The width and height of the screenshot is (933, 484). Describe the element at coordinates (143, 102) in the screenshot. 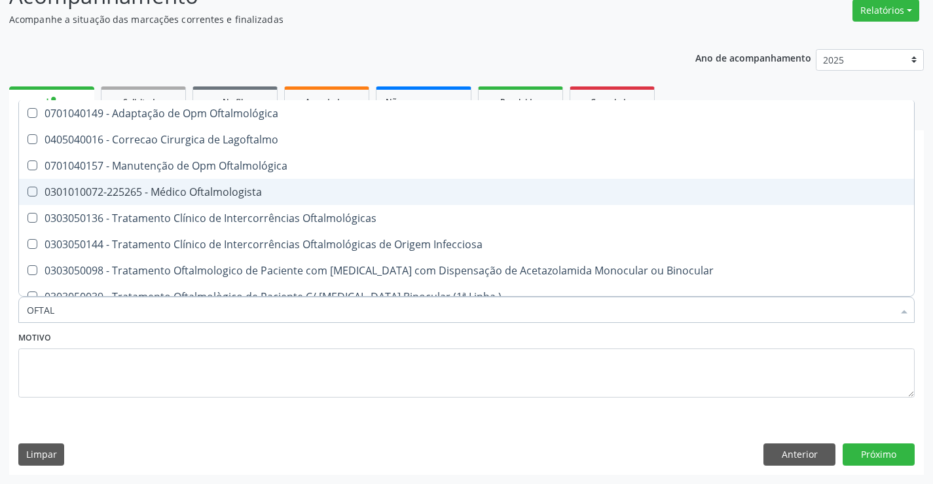

I see `span: Solicitados` at that location.